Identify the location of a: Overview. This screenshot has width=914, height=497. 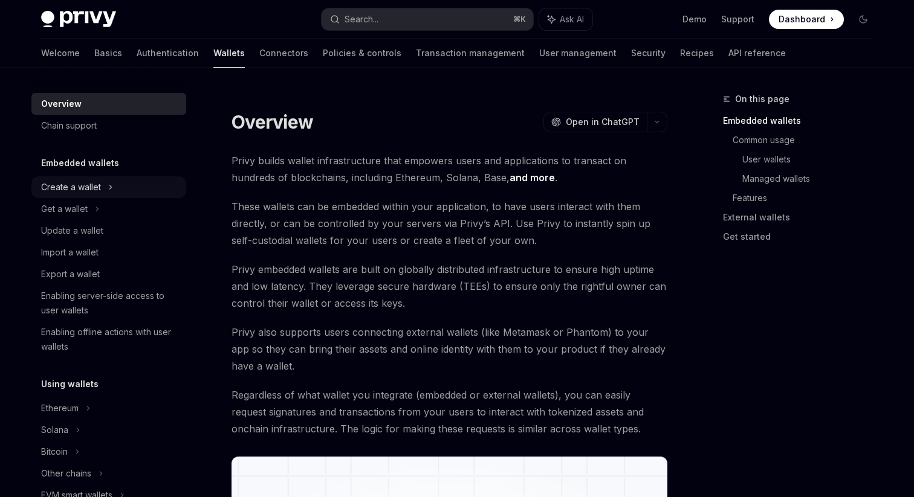
(109, 104).